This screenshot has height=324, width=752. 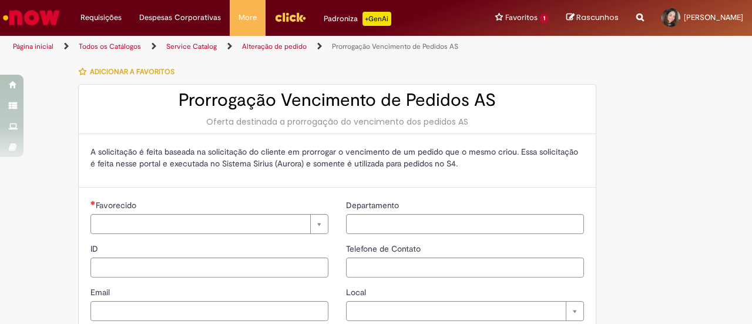 I want to click on button: Adicionar a Favoritos, so click(x=129, y=72).